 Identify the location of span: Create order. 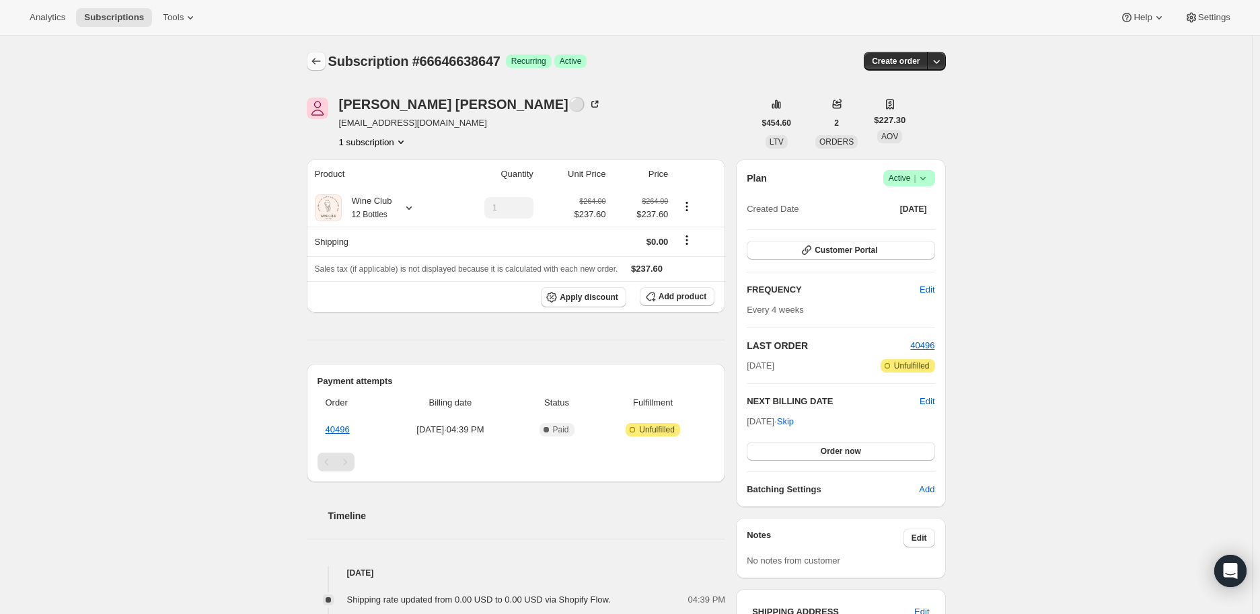
(895, 61).